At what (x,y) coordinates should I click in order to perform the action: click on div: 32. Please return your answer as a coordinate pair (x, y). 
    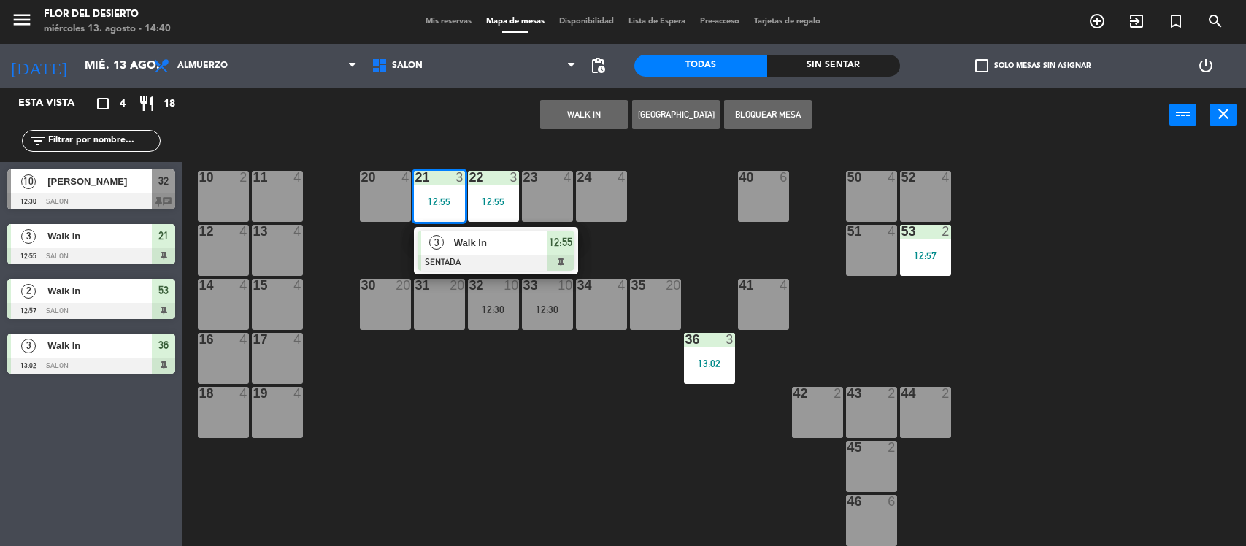
    Looking at the image, I should click on (469, 285).